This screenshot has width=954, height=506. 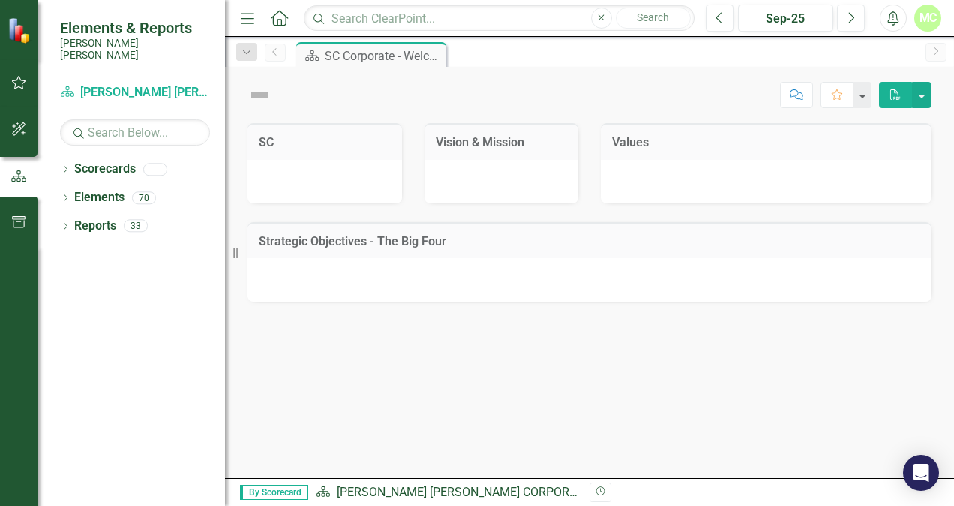 I want to click on div: MC, so click(x=928, y=18).